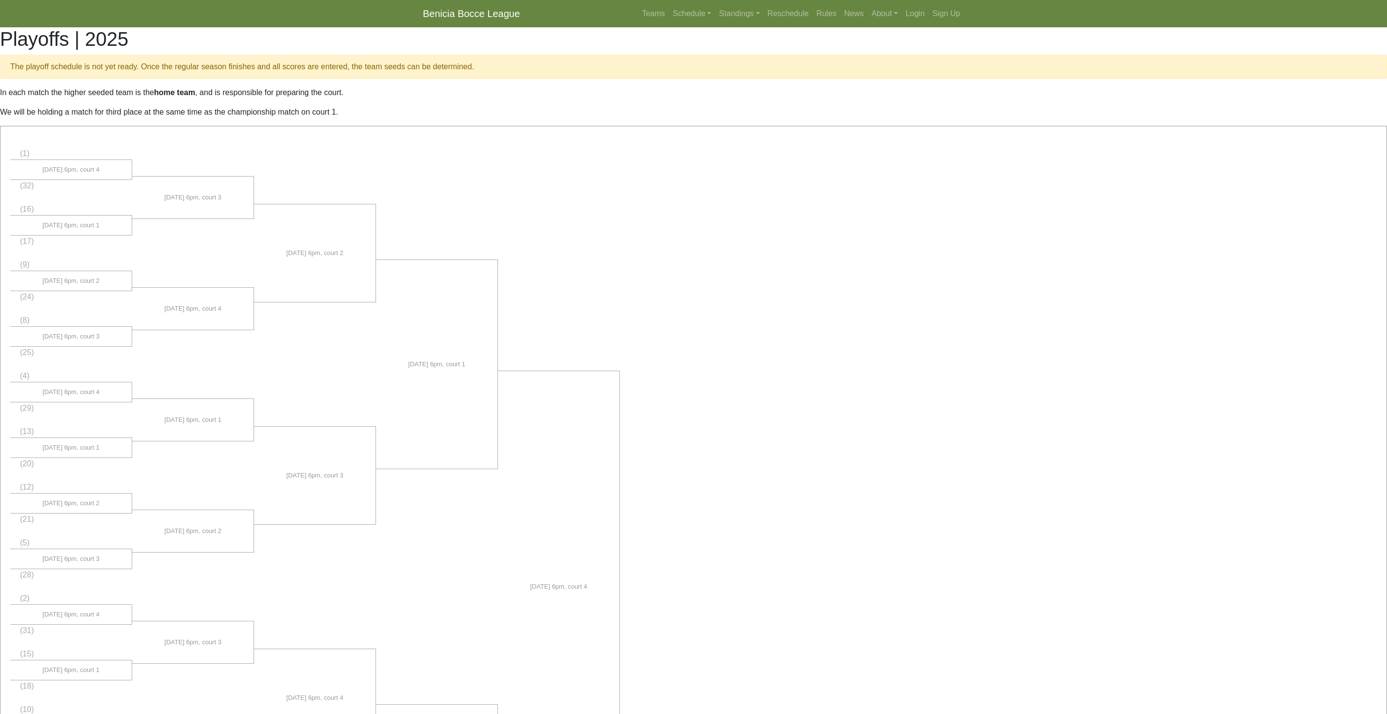 This screenshot has height=714, width=1387. Describe the element at coordinates (27, 463) in the screenshot. I see `span: (20)` at that location.